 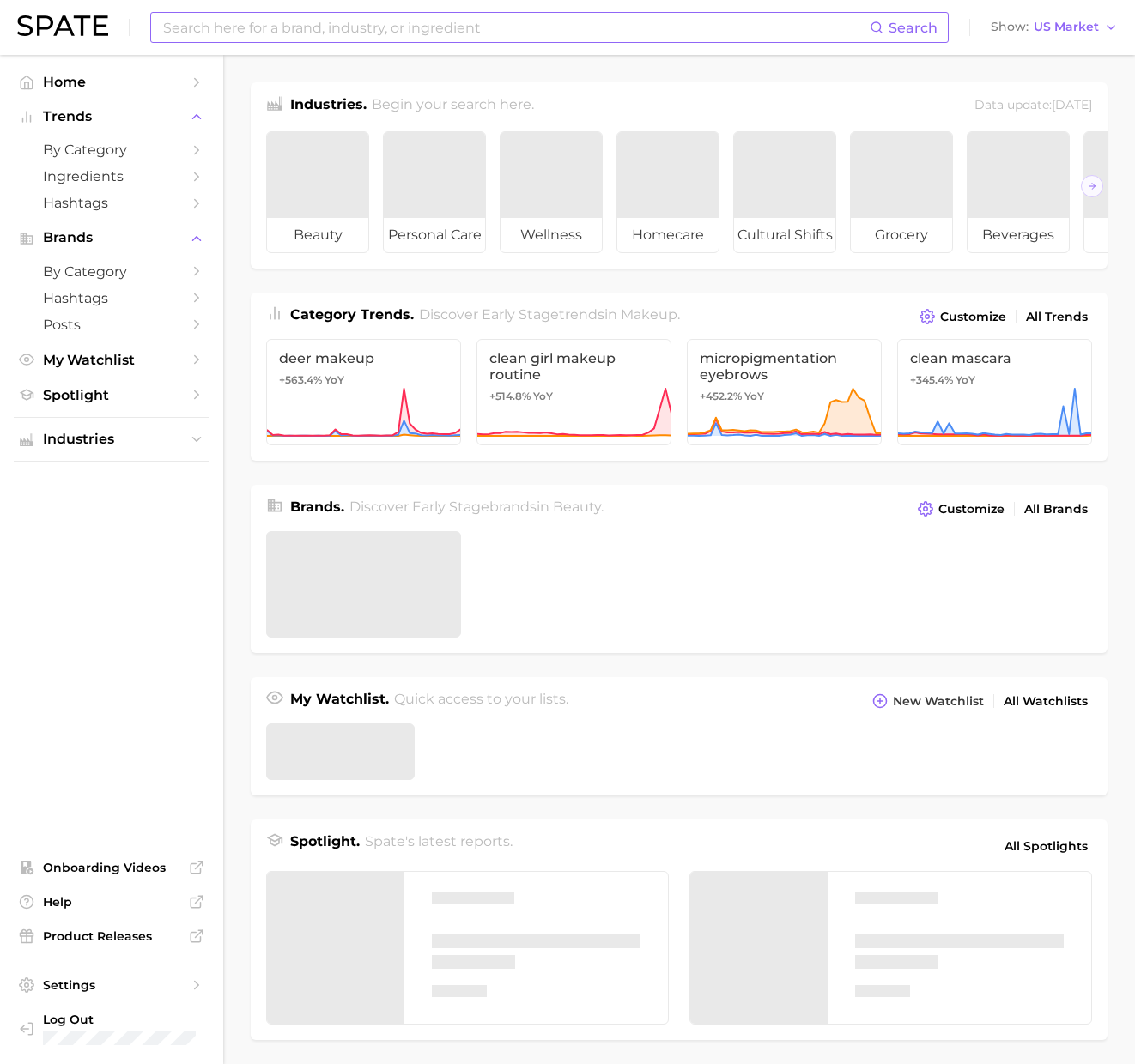 What do you see at coordinates (111, 359) in the screenshot?
I see `span: My Watchlist` at bounding box center [111, 359].